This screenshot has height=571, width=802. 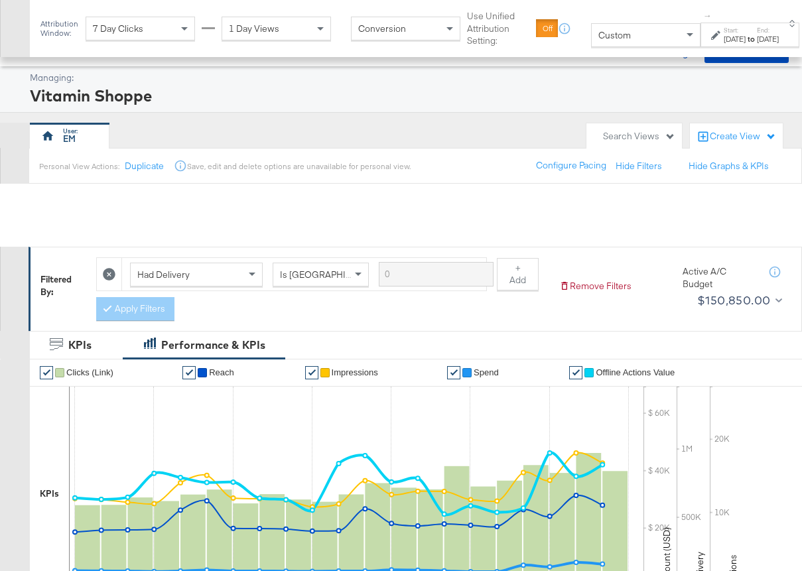 What do you see at coordinates (163, 275) in the screenshot?
I see `span: Had Delivery` at bounding box center [163, 275].